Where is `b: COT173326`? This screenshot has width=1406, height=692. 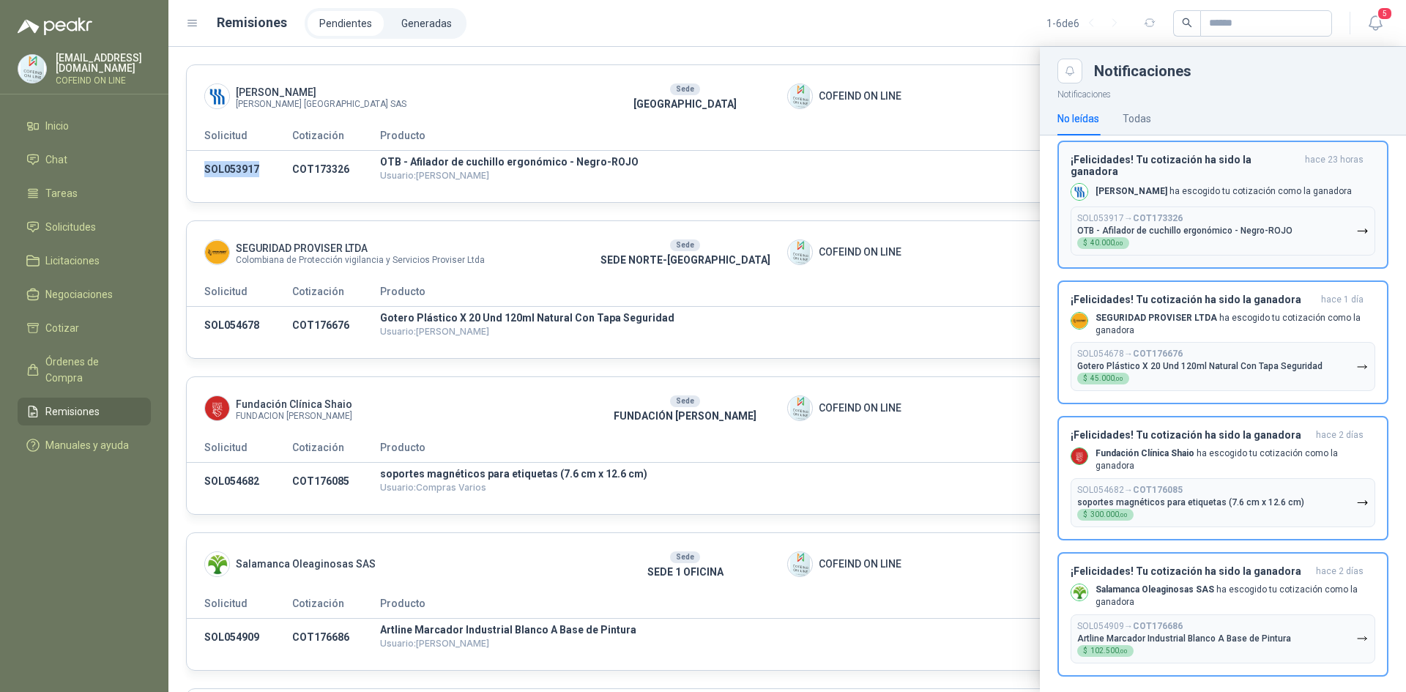
b: COT173326 is located at coordinates (1158, 218).